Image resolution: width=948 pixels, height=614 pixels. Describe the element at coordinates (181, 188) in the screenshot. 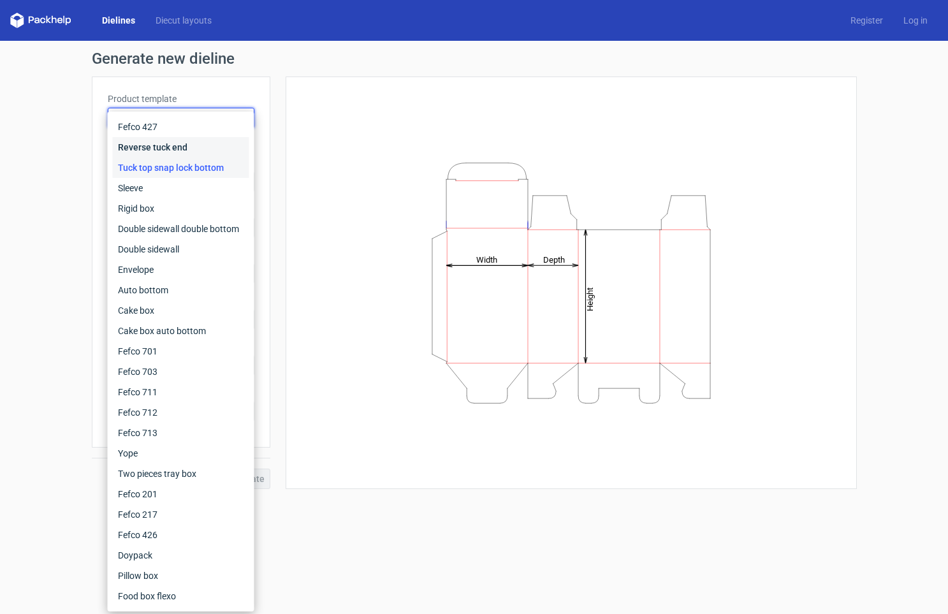

I see `div: Sleeve` at that location.